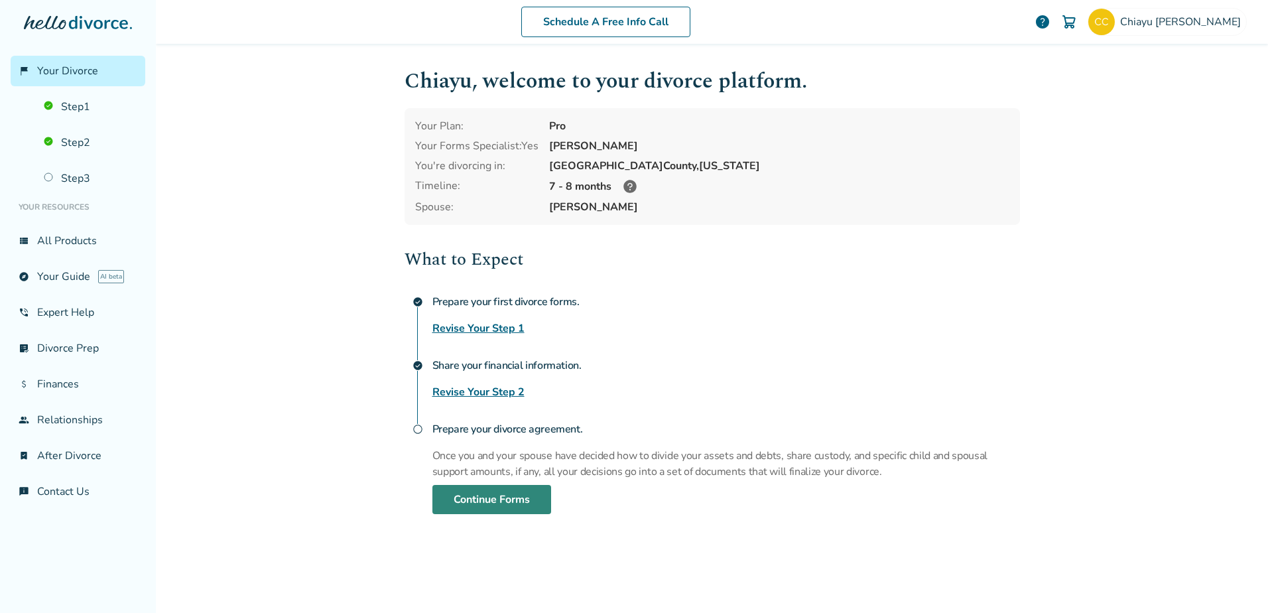 The width and height of the screenshot is (1268, 613). Describe the element at coordinates (1069, 22) in the screenshot. I see `img: Cart` at that location.